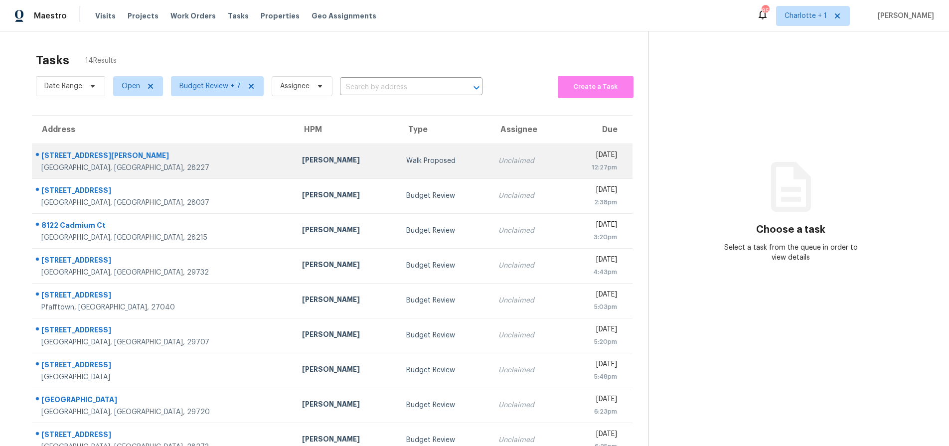  What do you see at coordinates (594, 342) in the screenshot?
I see `div: 5:20pm` at bounding box center [594, 342].